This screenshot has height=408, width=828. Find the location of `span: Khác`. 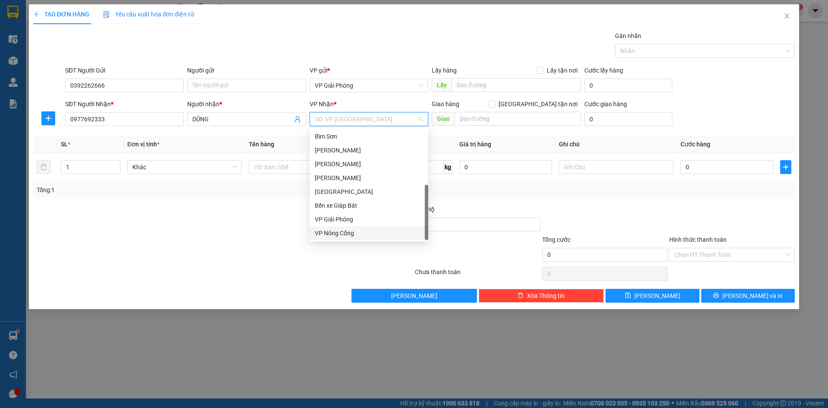

span: Khác is located at coordinates (185, 167).